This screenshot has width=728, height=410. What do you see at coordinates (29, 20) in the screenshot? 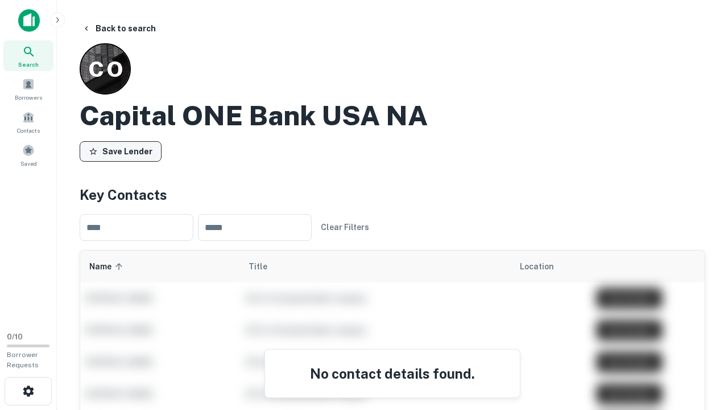
I see `img: capitalize-icon.png` at bounding box center [29, 20].